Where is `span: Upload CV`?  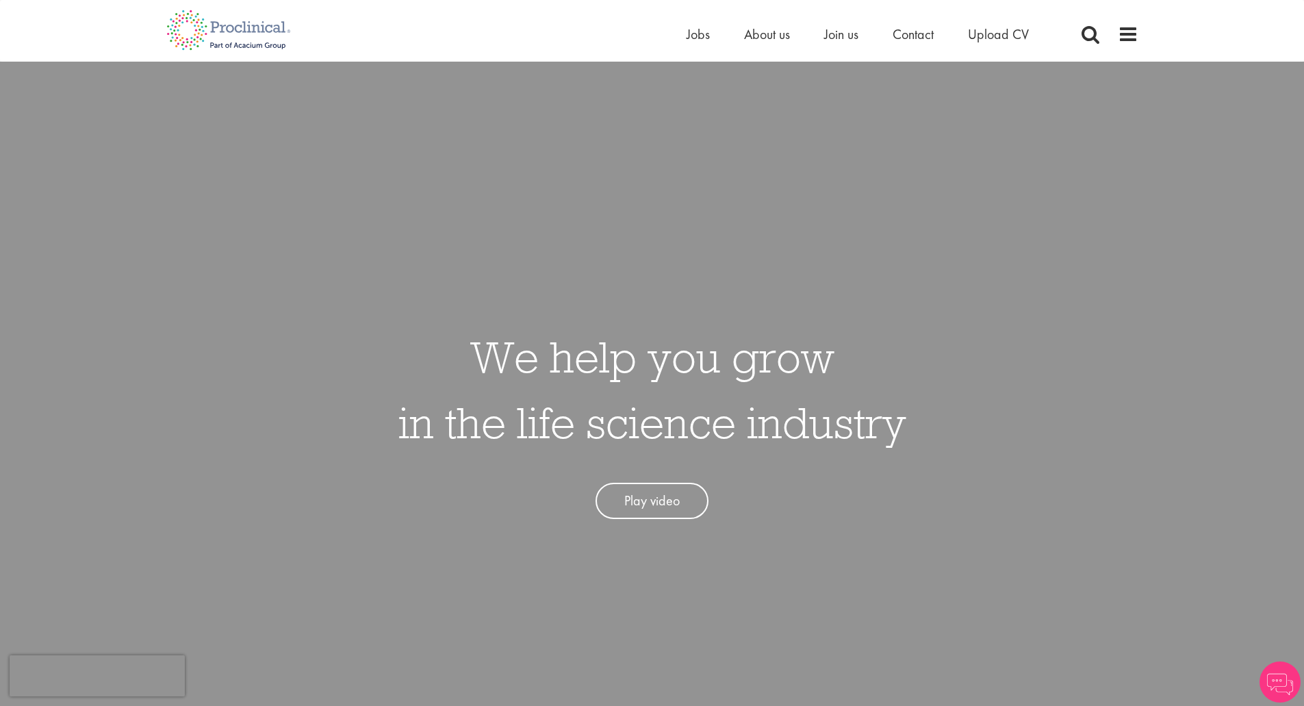 span: Upload CV is located at coordinates (998, 34).